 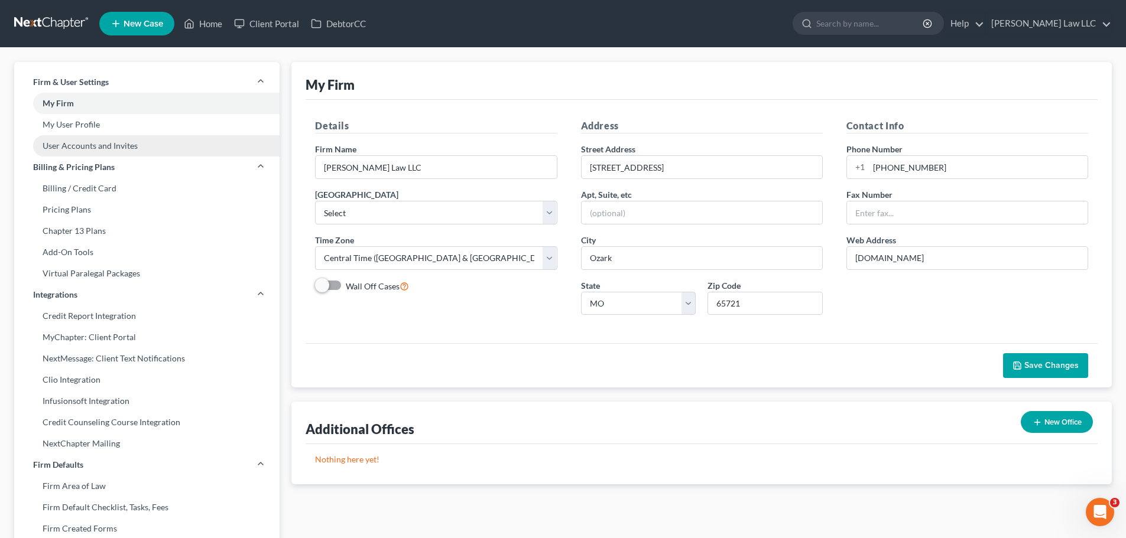 What do you see at coordinates (71, 82) in the screenshot?
I see `span: Firm & User Settings` at bounding box center [71, 82].